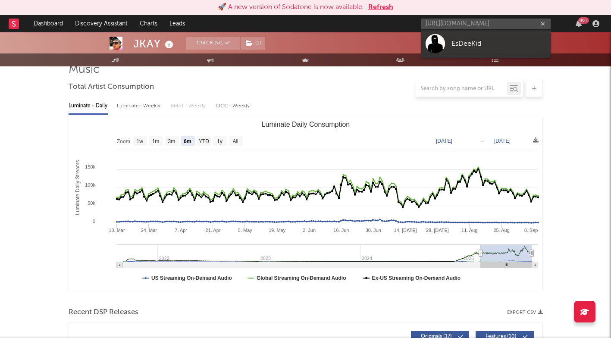 The height and width of the screenshot is (338, 611). What do you see at coordinates (187, 142) in the screenshot?
I see `text: 6m` at bounding box center [187, 142].